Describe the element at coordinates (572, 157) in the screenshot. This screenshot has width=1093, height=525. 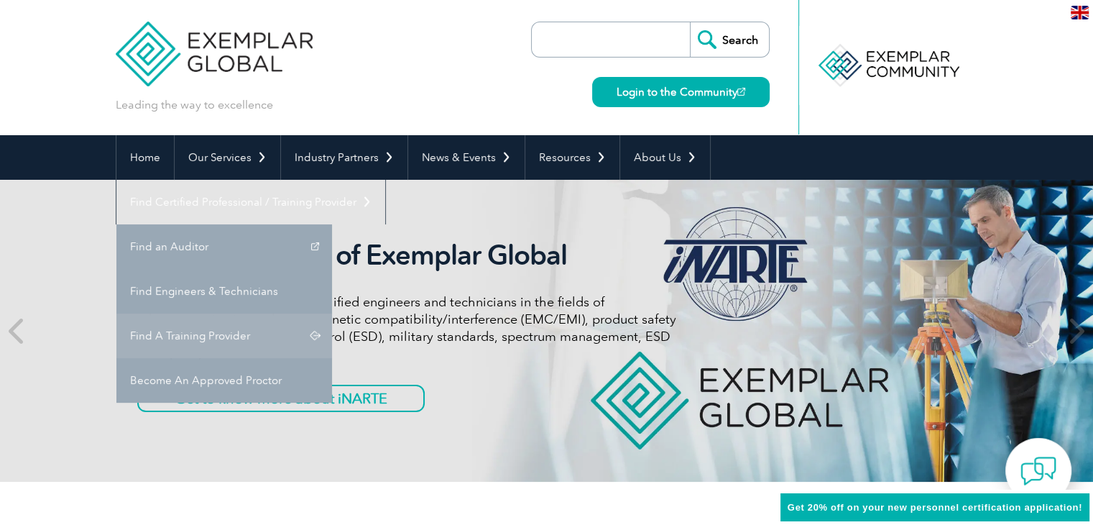
I see `a: Resources` at that location.